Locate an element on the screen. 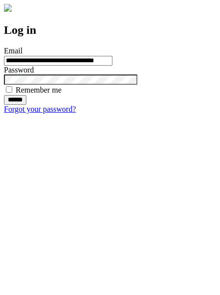 Image resolution: width=220 pixels, height=295 pixels. a: Forgot your password? is located at coordinates (40, 109).